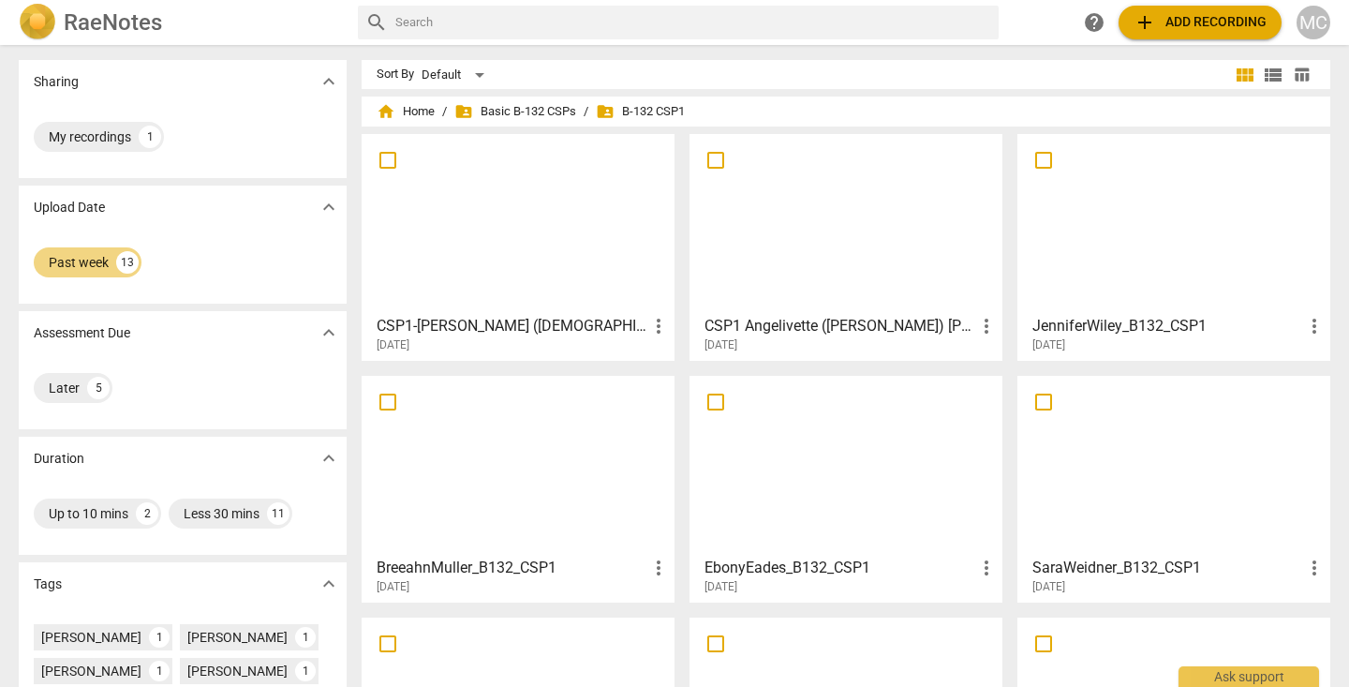  I want to click on div: 2, so click(147, 513).